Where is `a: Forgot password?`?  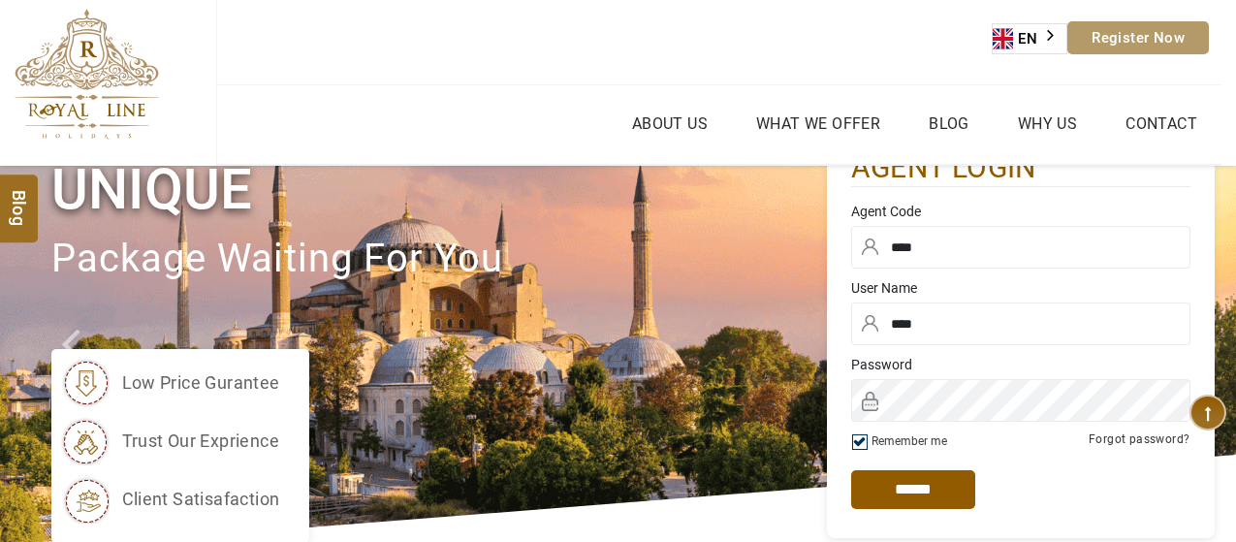 a: Forgot password? is located at coordinates (1139, 439).